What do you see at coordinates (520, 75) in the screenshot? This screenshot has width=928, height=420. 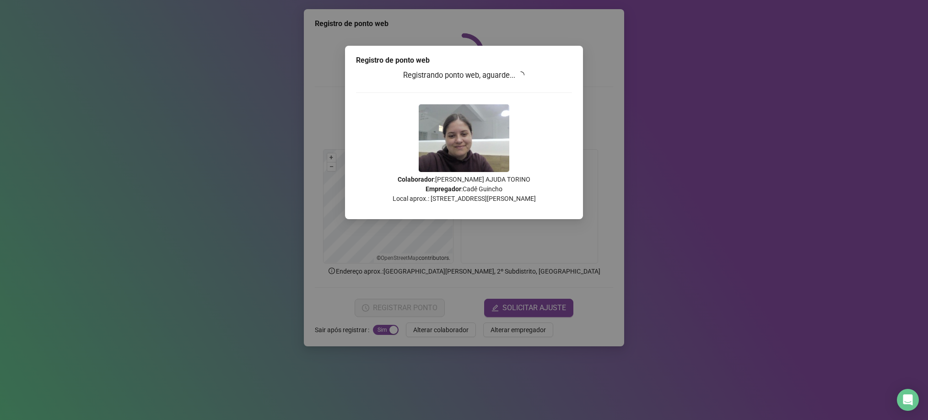 I see `span: loading` at bounding box center [520, 75].